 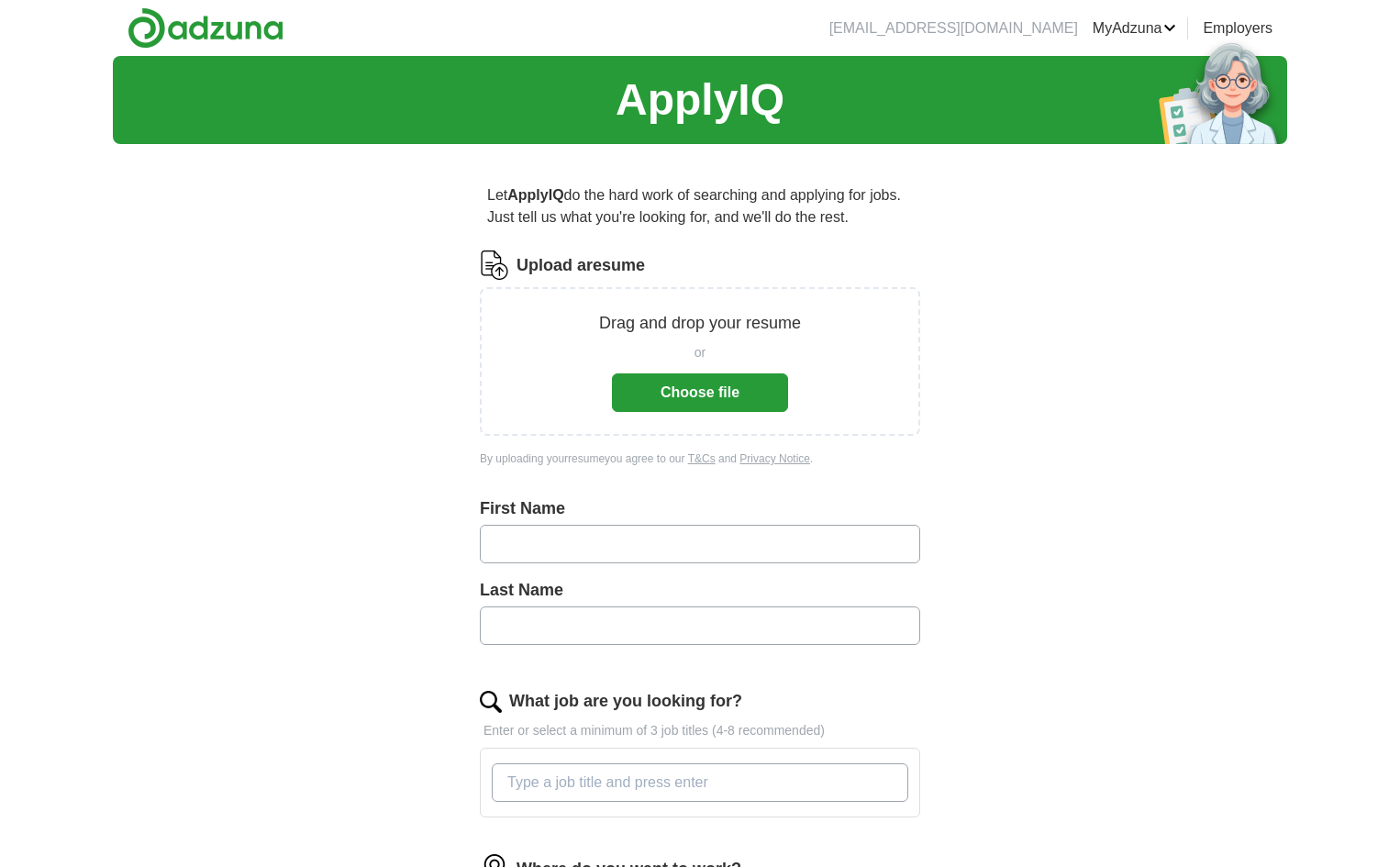 I want to click on span: or, so click(x=700, y=353).